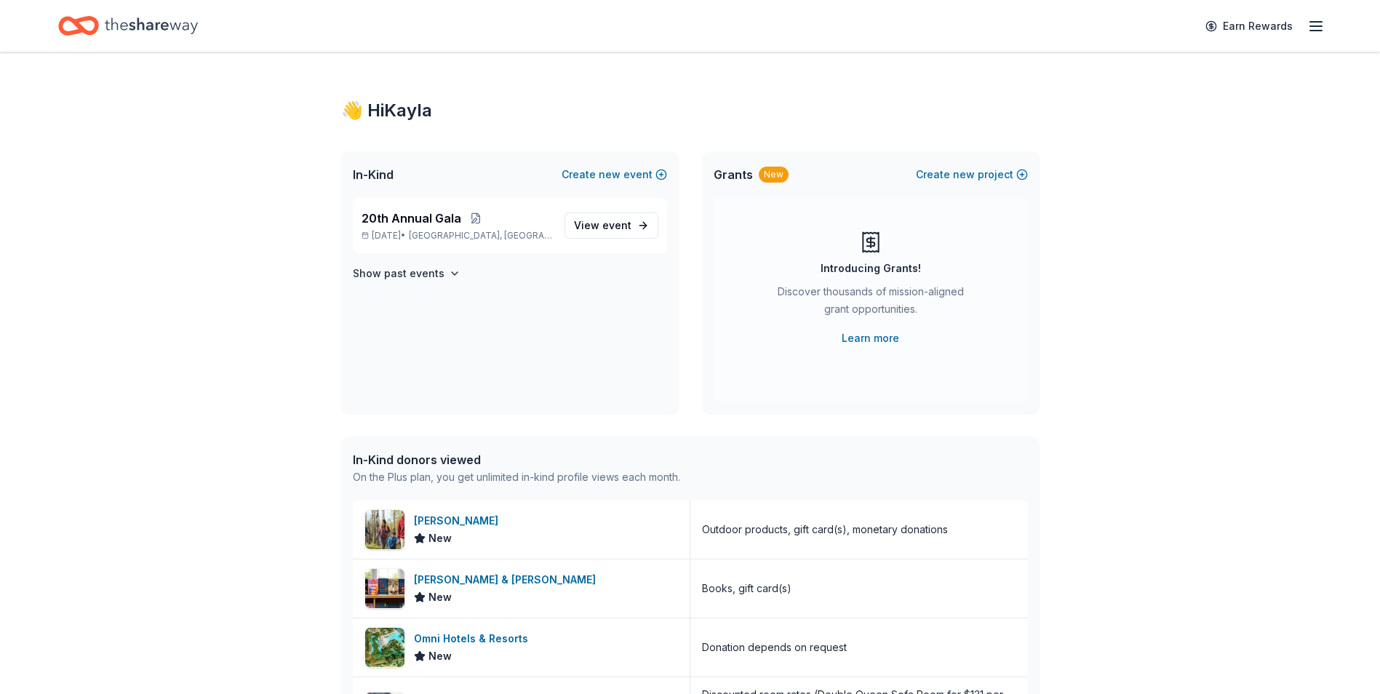 The width and height of the screenshot is (1380, 694). I want to click on img: Image for Barnes & Noble, so click(385, 588).